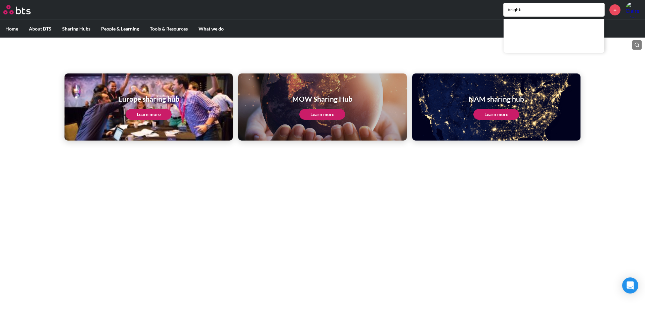 The height and width of the screenshot is (317, 645). What do you see at coordinates (120, 29) in the screenshot?
I see `label: People & Learning` at bounding box center [120, 29].